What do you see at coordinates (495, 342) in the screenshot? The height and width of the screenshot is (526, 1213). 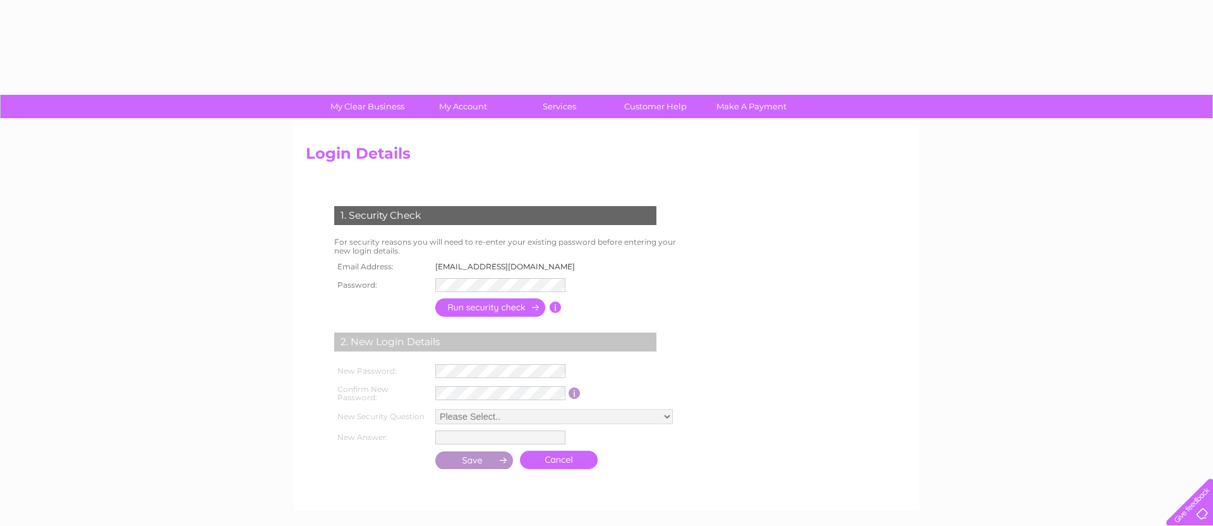 I see `div: 2. New Login Details` at bounding box center [495, 342].